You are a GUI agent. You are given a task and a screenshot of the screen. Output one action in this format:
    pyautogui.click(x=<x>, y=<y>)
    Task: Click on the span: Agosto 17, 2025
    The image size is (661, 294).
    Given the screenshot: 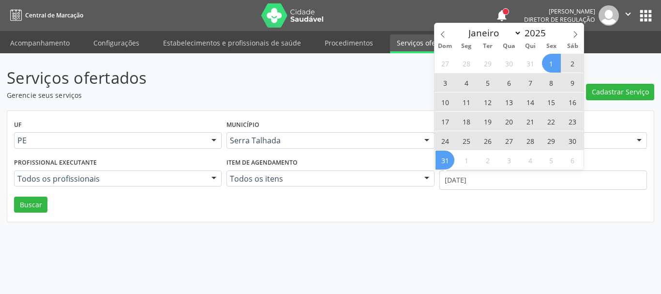 What is the action you would take?
    pyautogui.click(x=445, y=121)
    